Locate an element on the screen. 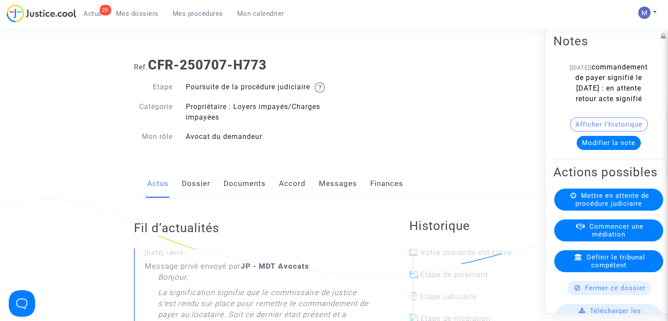 The height and width of the screenshot is (321, 668). div: Etape is located at coordinates (153, 87).